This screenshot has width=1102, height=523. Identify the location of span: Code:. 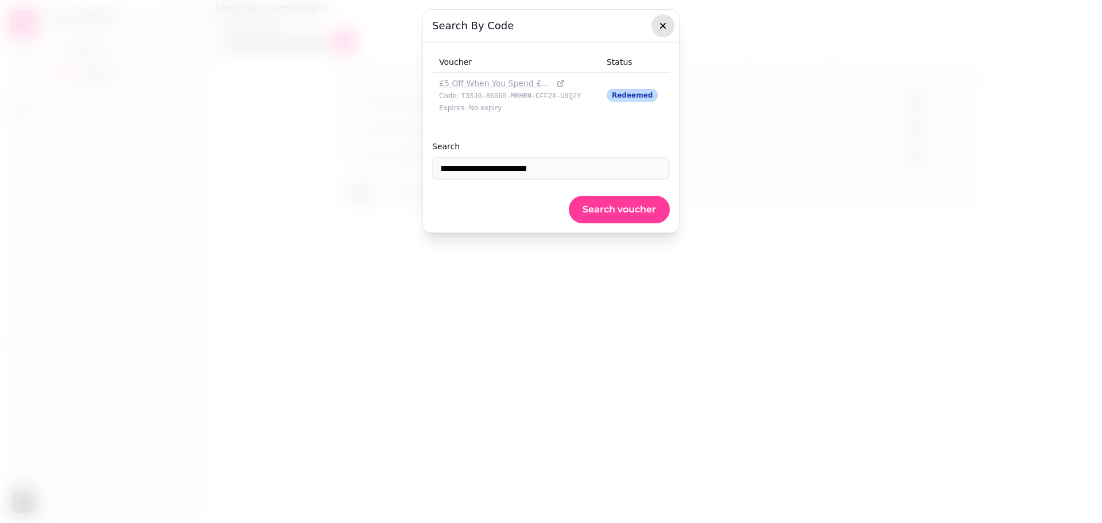
(449, 96).